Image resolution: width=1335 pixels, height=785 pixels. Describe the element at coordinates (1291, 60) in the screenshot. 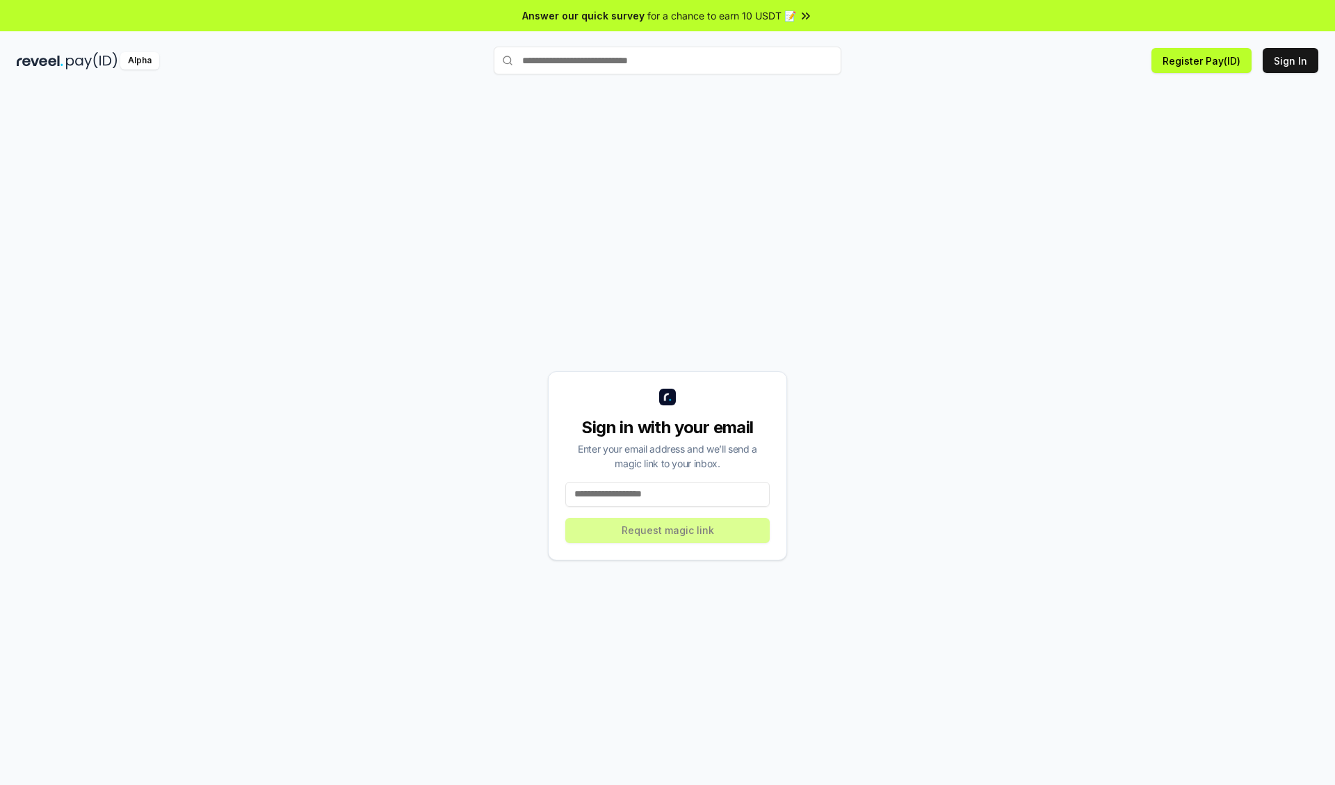

I see `button: Sign In` at that location.